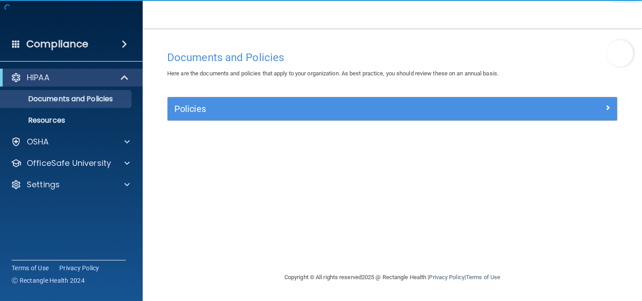 This screenshot has width=642, height=301. I want to click on a: OfficeSafe University, so click(70, 163).